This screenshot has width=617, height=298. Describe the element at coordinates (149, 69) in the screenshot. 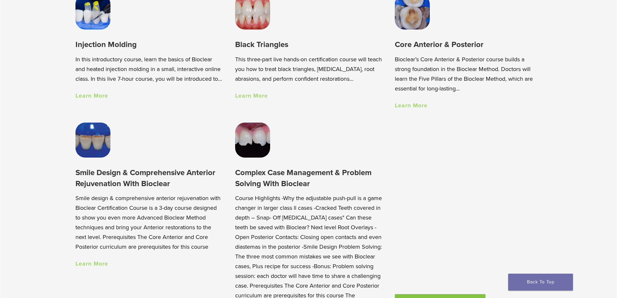

I see `p: In this introductory course, learn the basics of Bioclear and heated injection molding in a small...` at that location.